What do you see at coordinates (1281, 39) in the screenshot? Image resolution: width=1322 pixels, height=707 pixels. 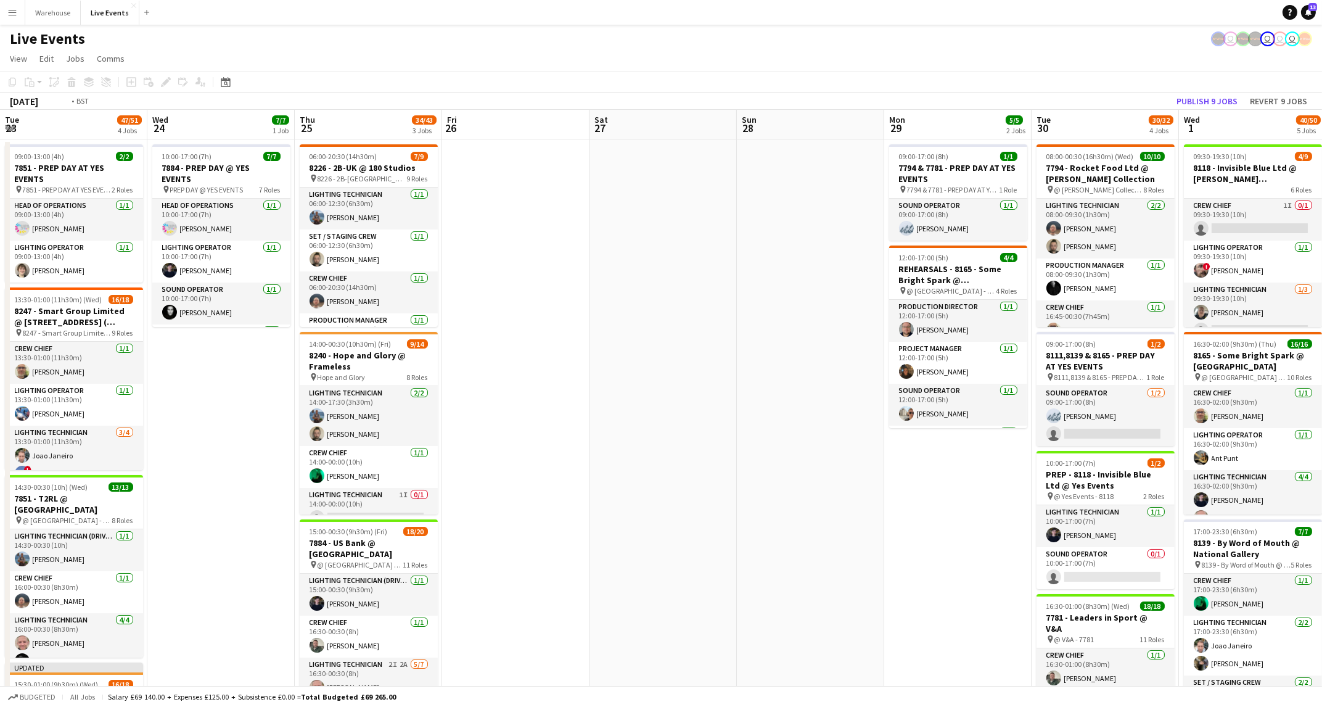 I see `app-user-avatar: Ollie Rolfe` at bounding box center [1281, 39].